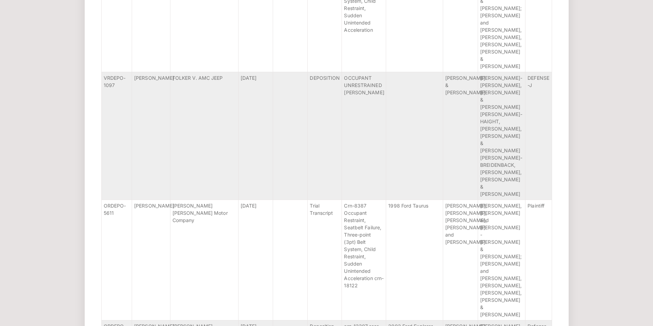 The height and width of the screenshot is (326, 653). Describe the element at coordinates (198, 78) in the screenshot. I see `span: FOLKER V. AMC JEEP` at that location.